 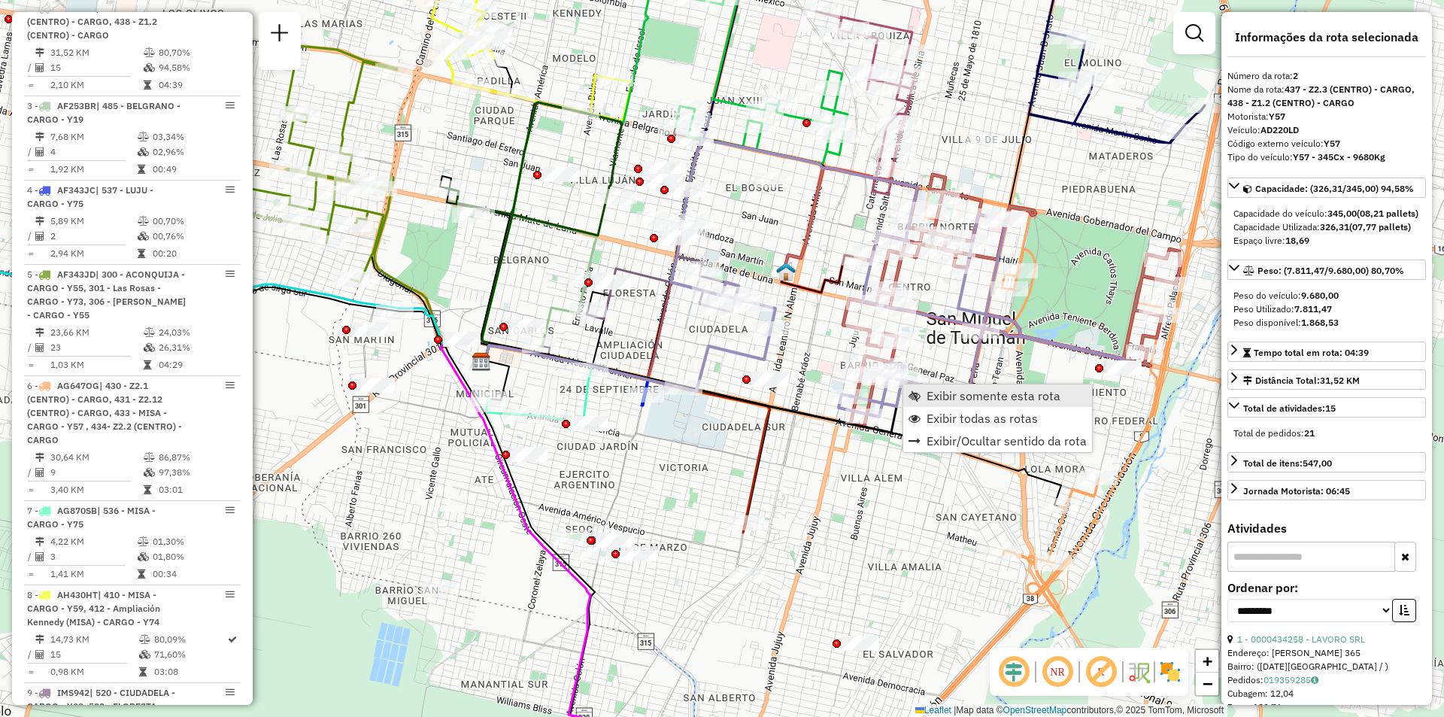 I want to click on div: Atividade não roteirizada - Soria, so click(x=655, y=219).